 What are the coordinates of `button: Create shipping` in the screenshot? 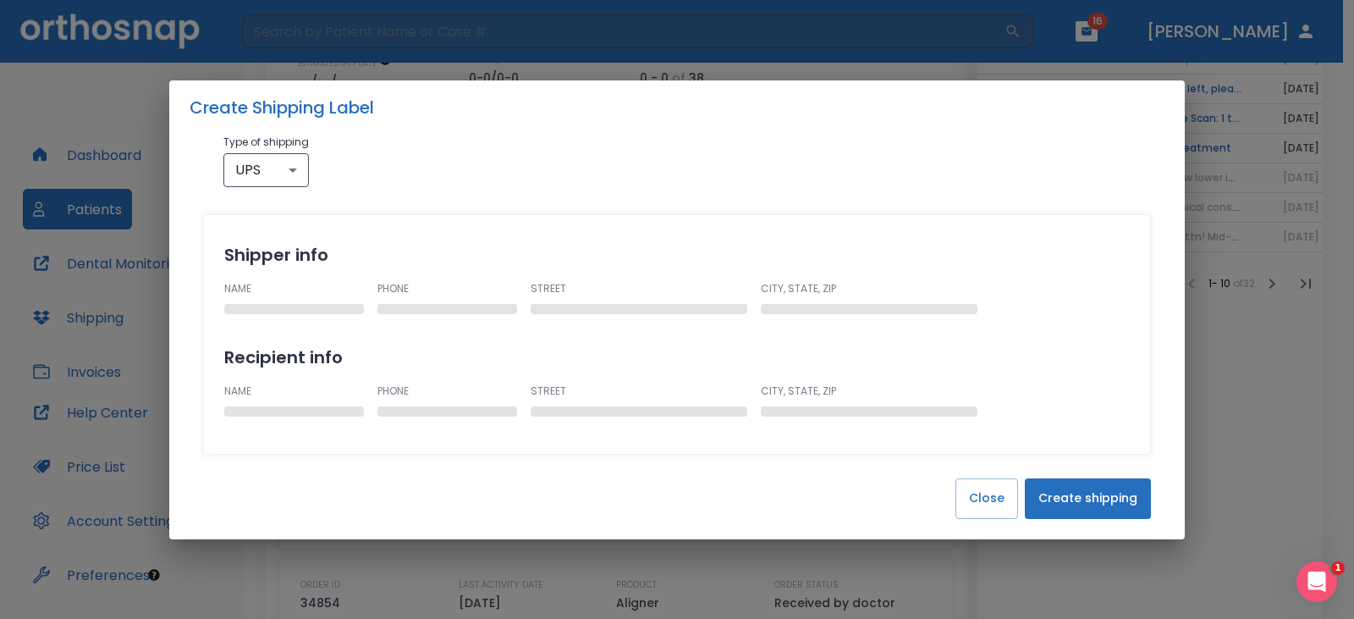 It's located at (1088, 499).